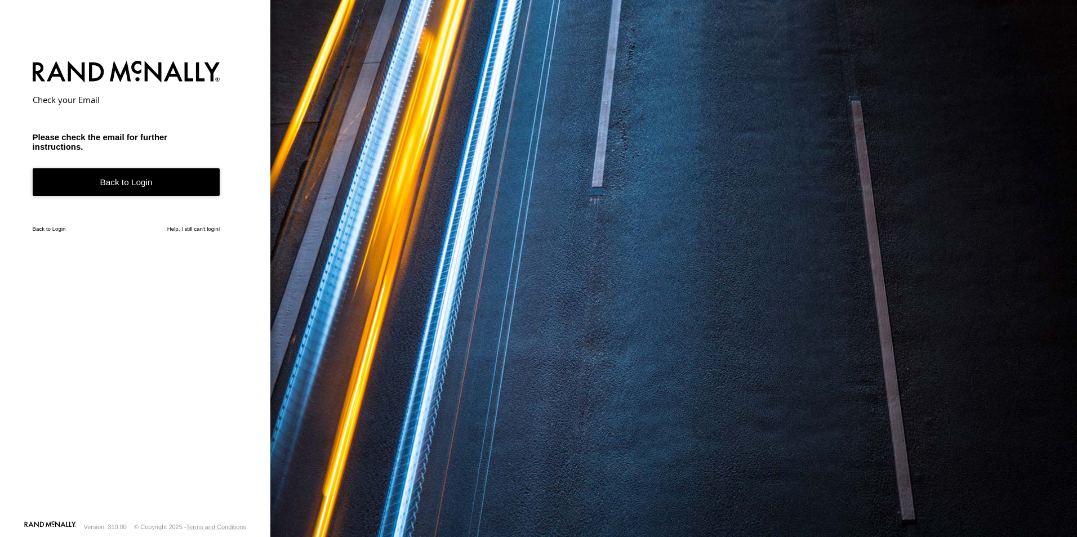 The image size is (1077, 537). Describe the element at coordinates (126, 100) in the screenshot. I see `h2: Check your Email` at that location.